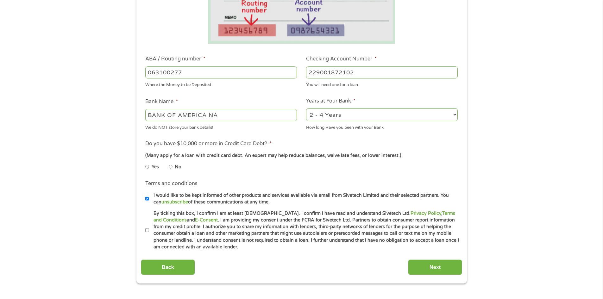  What do you see at coordinates (175, 59) in the screenshot?
I see `label: ABA / Routing number` at bounding box center [175, 59].